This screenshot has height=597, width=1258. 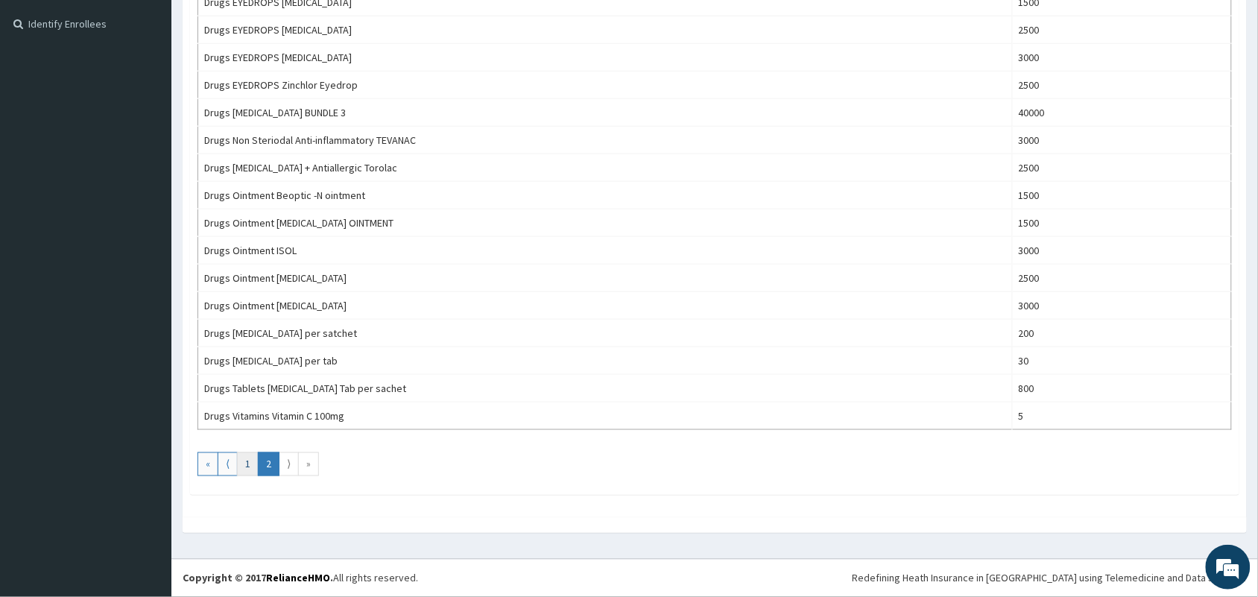 What do you see at coordinates (1122, 416) in the screenshot?
I see `td: 5` at bounding box center [1122, 416].